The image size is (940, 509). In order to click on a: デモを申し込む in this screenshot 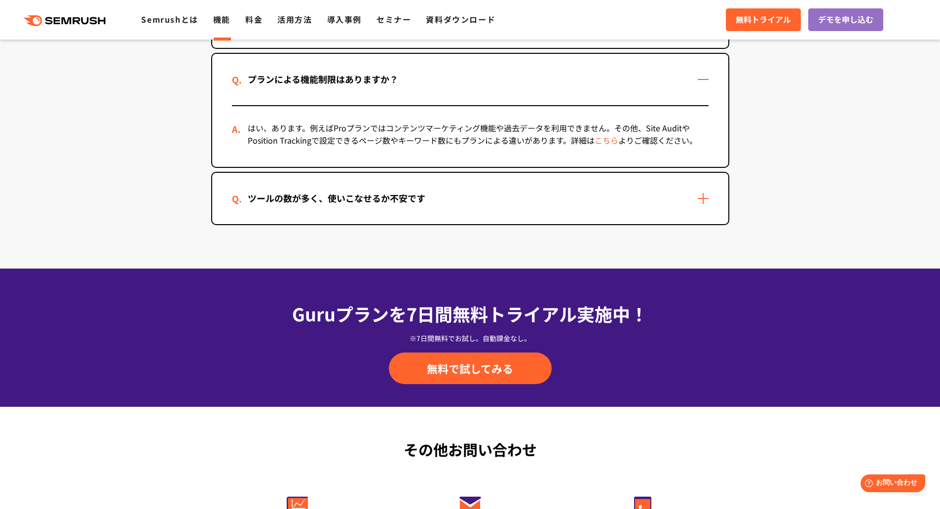, I will do `click(846, 20)`.